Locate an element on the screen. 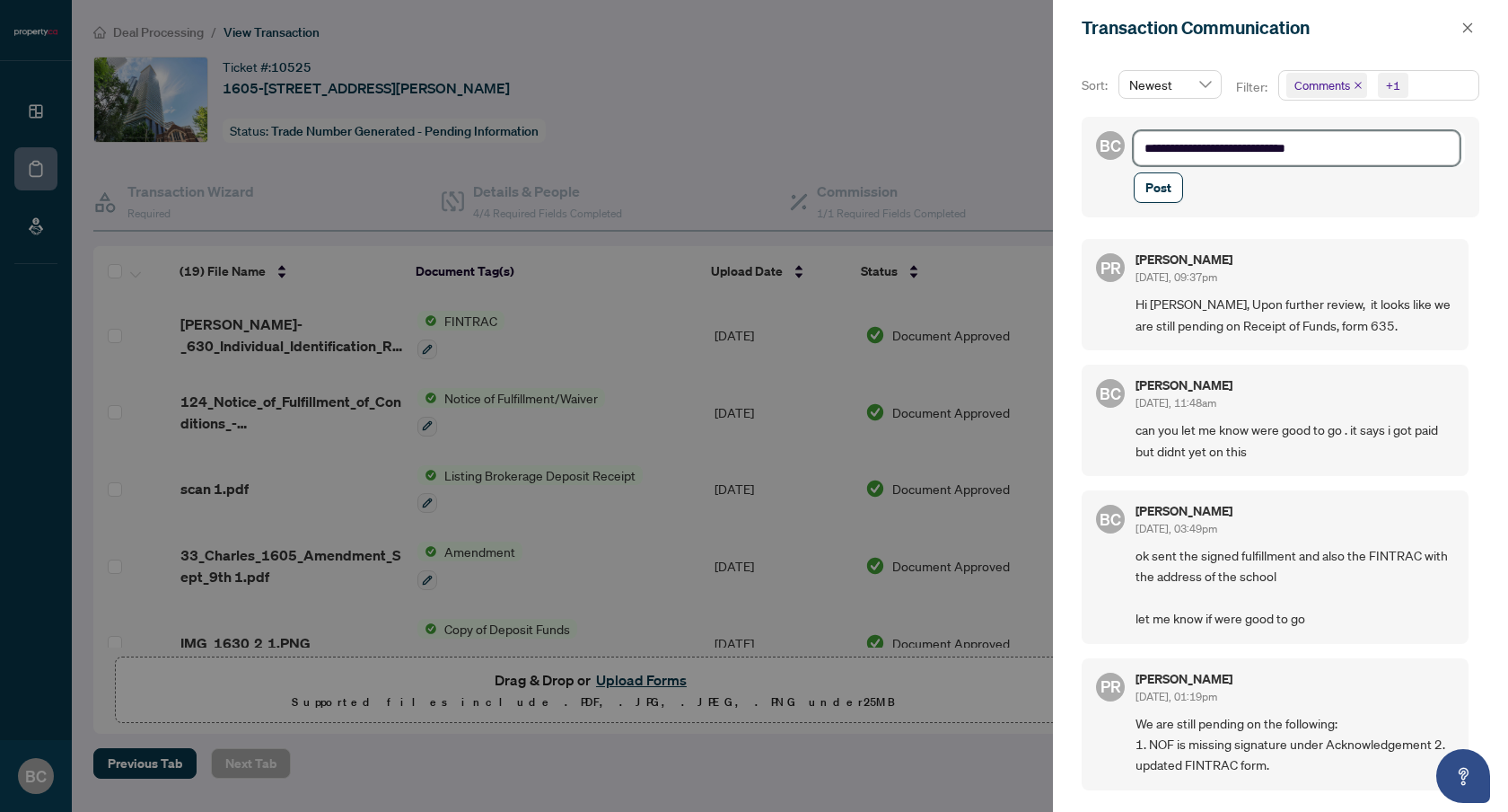  button: Post is located at coordinates (1159, 187).